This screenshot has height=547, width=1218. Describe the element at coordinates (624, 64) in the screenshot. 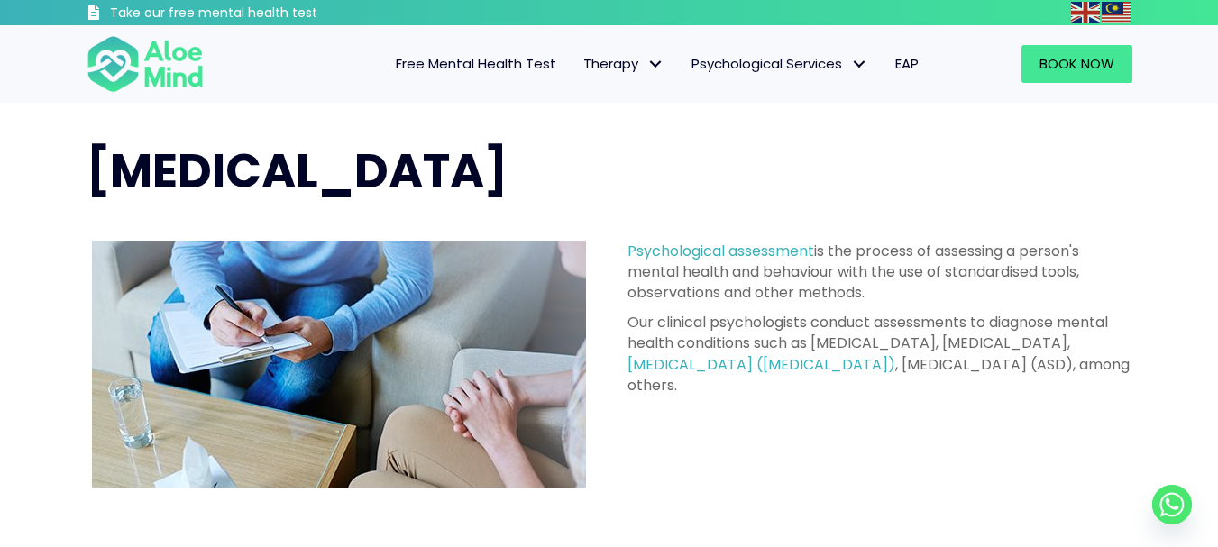

I see `a: TherapyTherapy: submenu` at that location.